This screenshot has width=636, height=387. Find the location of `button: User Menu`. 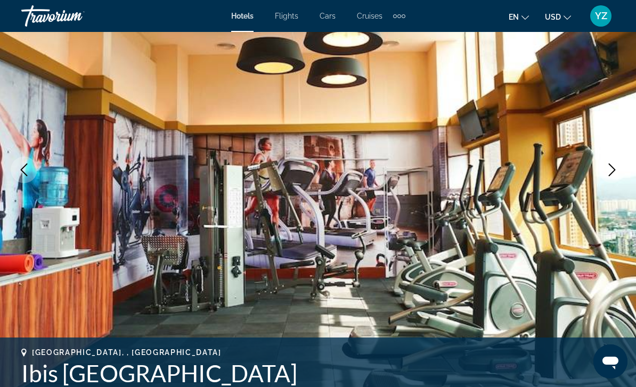

button: User Menu is located at coordinates (600, 16).